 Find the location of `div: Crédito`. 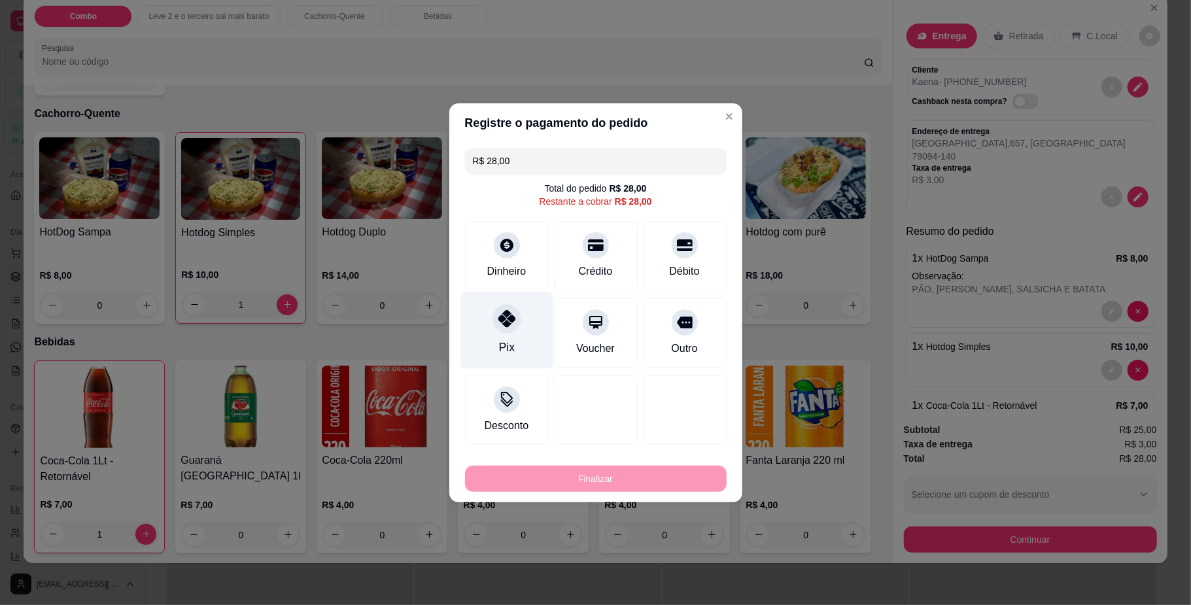

div: Crédito is located at coordinates (596, 271).